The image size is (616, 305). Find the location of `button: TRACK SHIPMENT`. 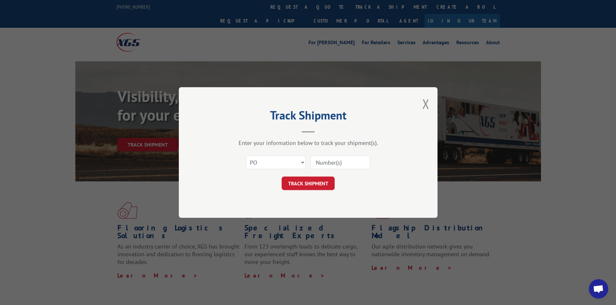

button: TRACK SHIPMENT is located at coordinates (308, 184).